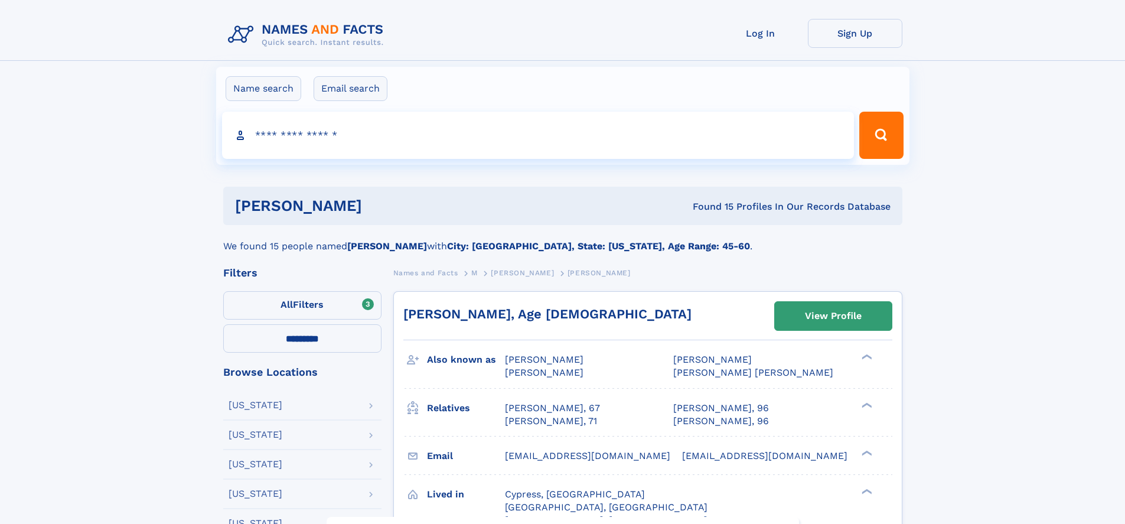 The image size is (1125, 524). What do you see at coordinates (308, 35) in the screenshot?
I see `img: Logo Names and Facts` at bounding box center [308, 35].